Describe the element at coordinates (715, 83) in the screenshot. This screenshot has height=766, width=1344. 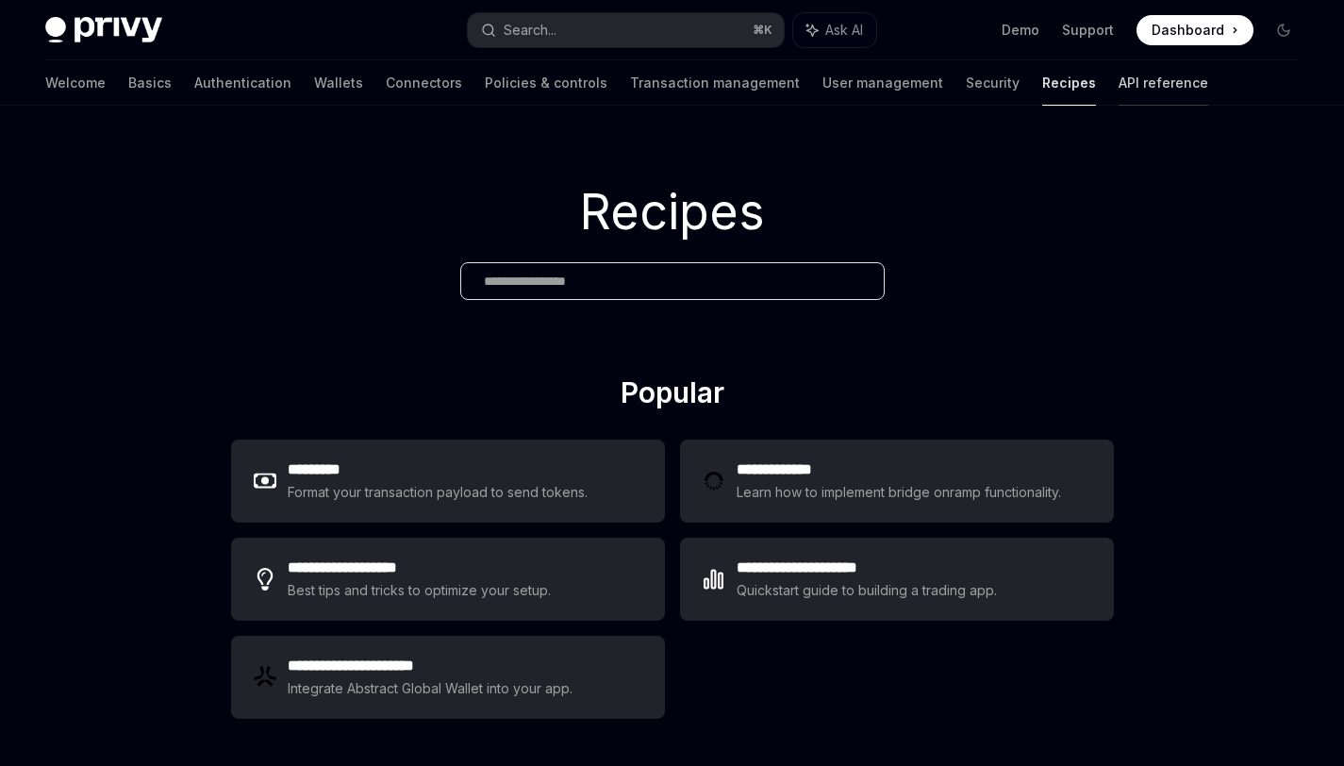
I see `a: Transaction management` at that location.